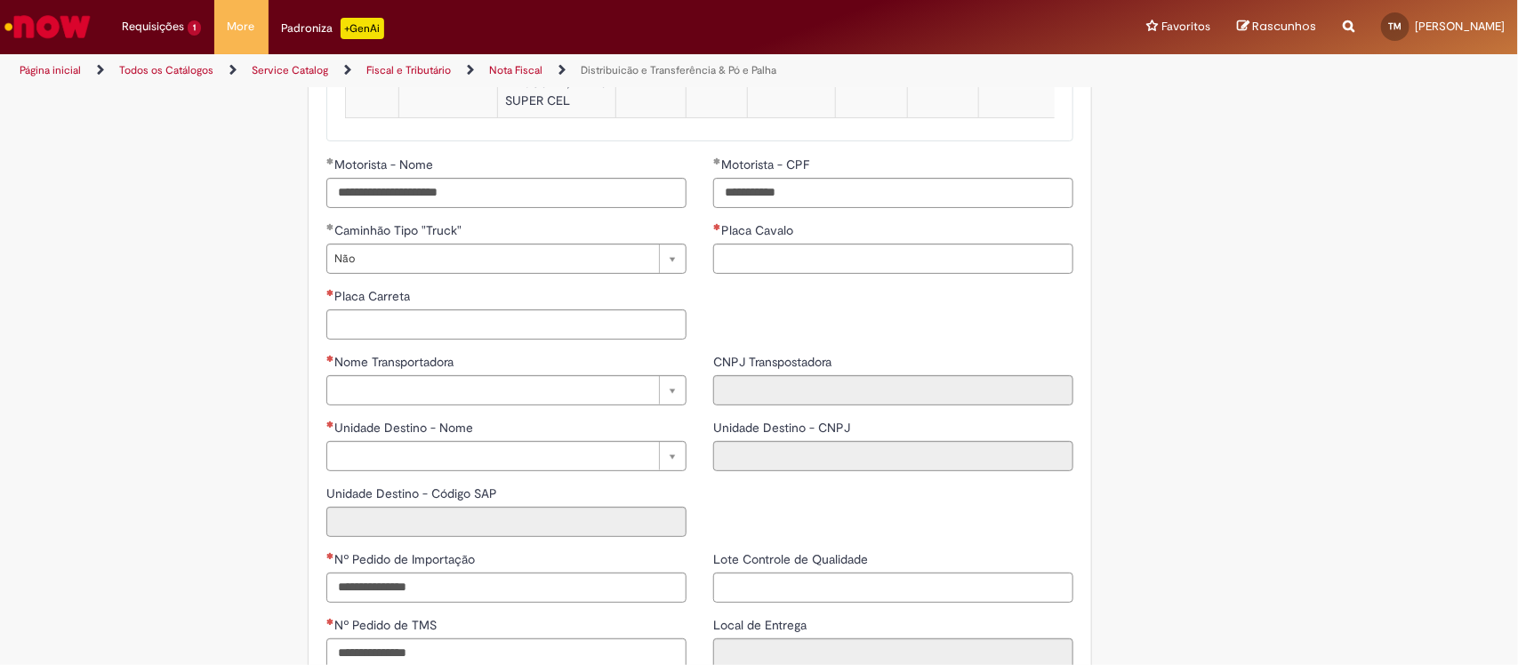 The height and width of the screenshot is (665, 1518). What do you see at coordinates (792, 559) in the screenshot?
I see `span: Lote Controle de Qualidade` at bounding box center [792, 559].